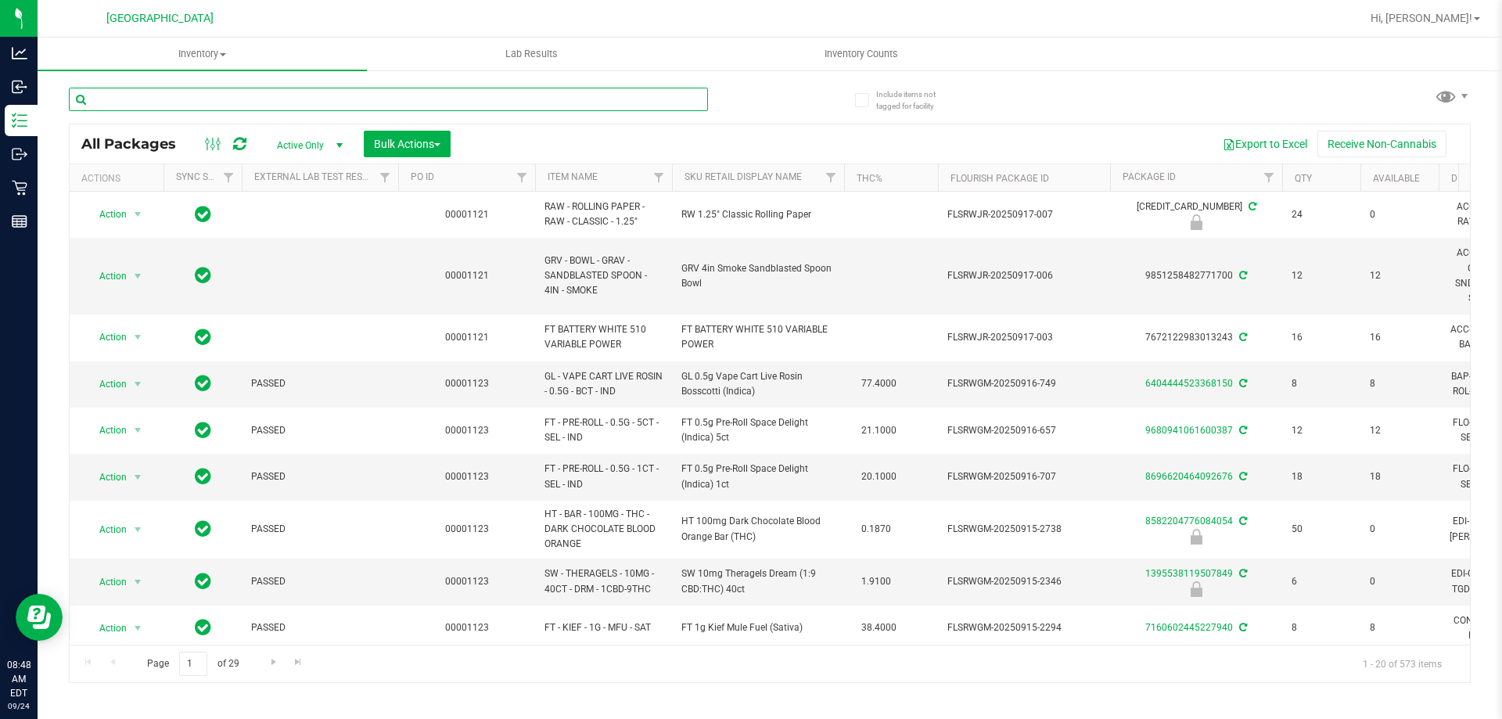 This screenshot has width=1502, height=719. I want to click on span: Bulk Actions, so click(407, 144).